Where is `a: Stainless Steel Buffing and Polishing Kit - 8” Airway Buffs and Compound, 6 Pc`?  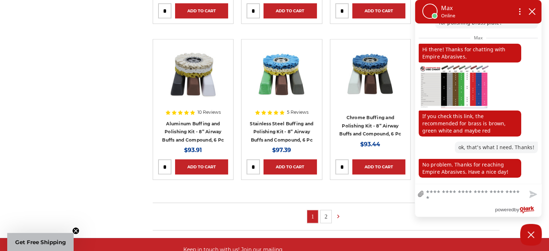
a: Stainless Steel Buffing and Polishing Kit - 8” Airway Buffs and Compound, 6 Pc is located at coordinates (281, 132).